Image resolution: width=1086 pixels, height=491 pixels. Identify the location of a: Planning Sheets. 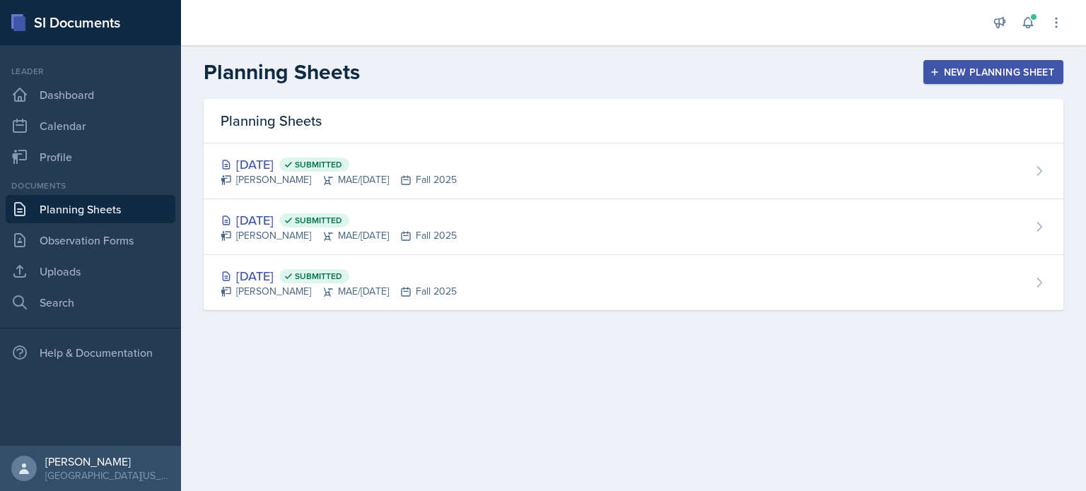
(90, 209).